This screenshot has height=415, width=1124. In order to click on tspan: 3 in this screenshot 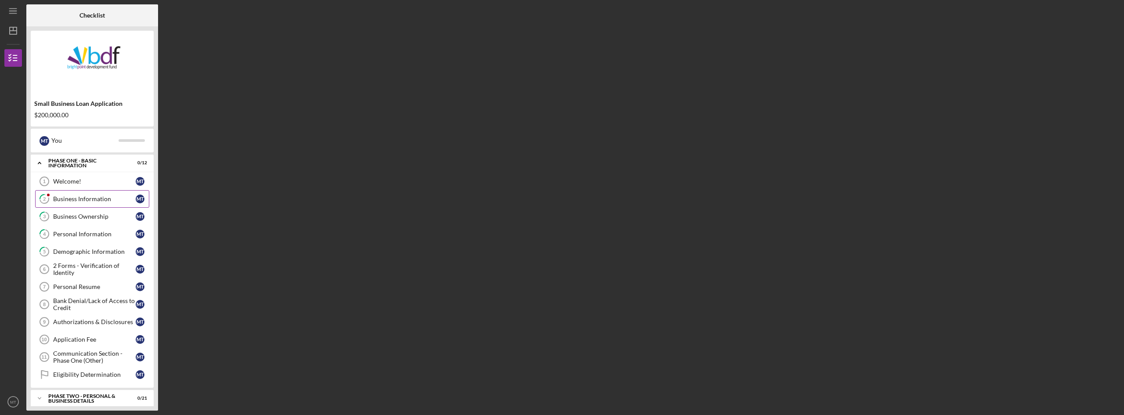, I will do `click(44, 216)`.